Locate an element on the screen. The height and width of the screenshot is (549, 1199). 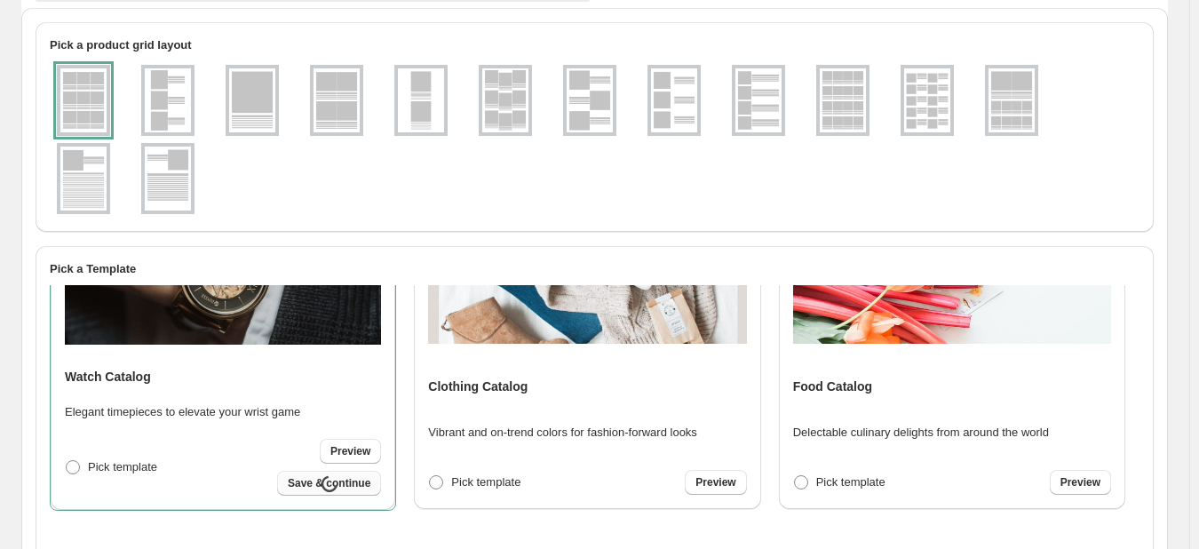
h4: Clothing Catalog is located at coordinates (478, 386).